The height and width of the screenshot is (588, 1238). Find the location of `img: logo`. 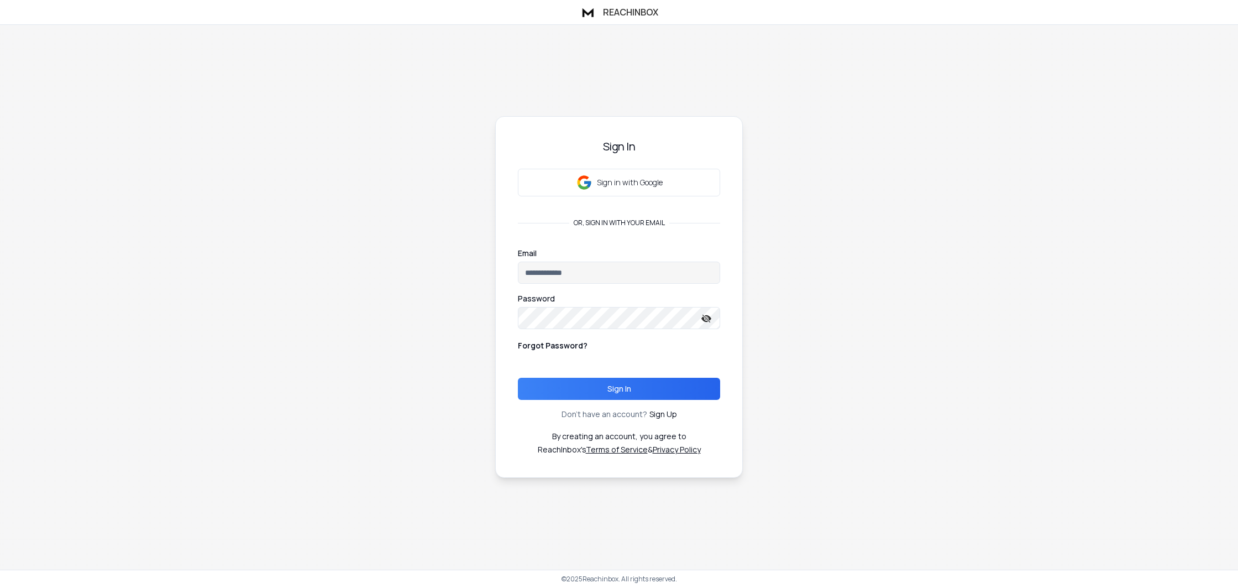

img: logo is located at coordinates (588, 12).